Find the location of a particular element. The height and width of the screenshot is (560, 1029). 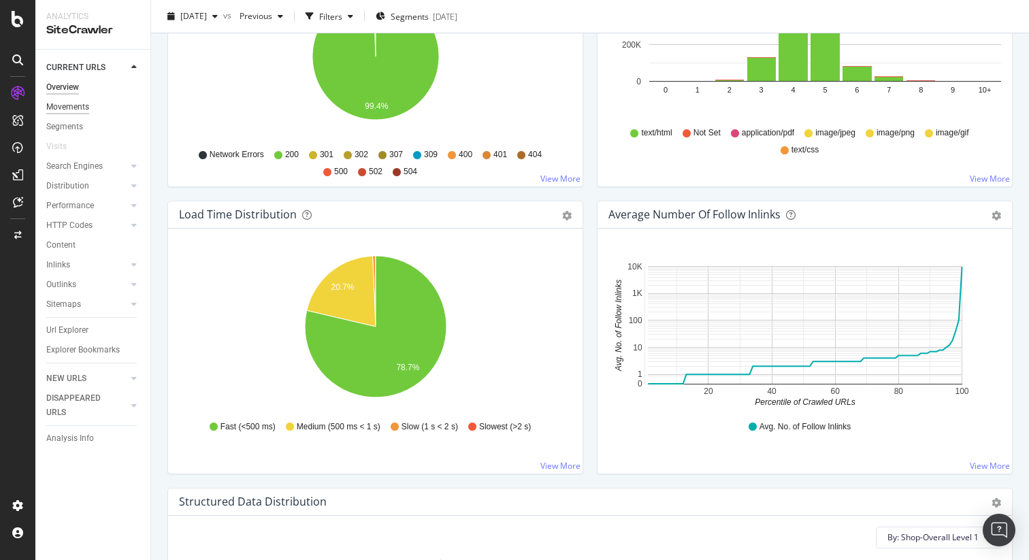

div: DISAPPEARED URLS is located at coordinates (80, 406).